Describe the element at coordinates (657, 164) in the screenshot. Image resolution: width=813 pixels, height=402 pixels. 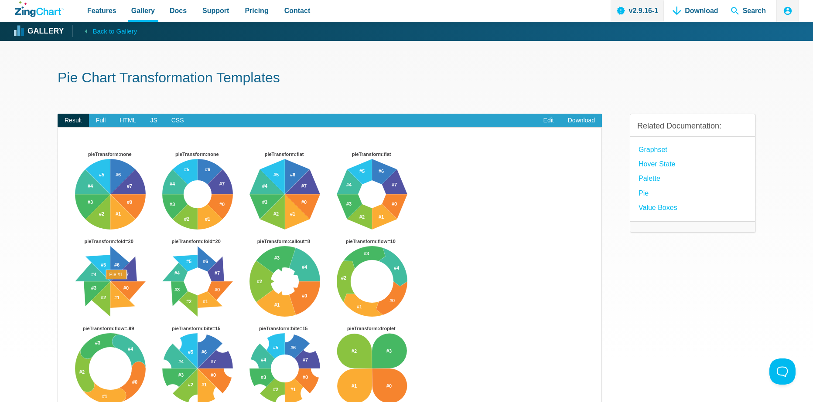
I see `a: hover state` at that location.